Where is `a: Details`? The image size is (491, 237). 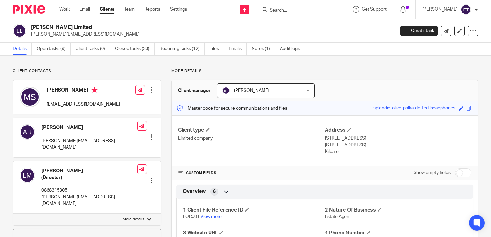 a: Details is located at coordinates (22, 49).